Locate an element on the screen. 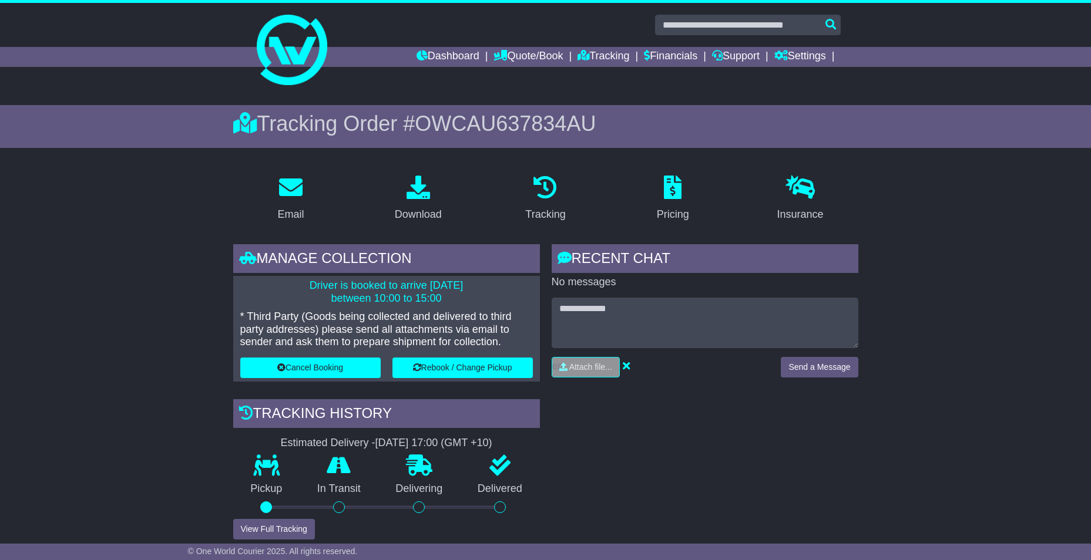  div: Email is located at coordinates (290, 214).